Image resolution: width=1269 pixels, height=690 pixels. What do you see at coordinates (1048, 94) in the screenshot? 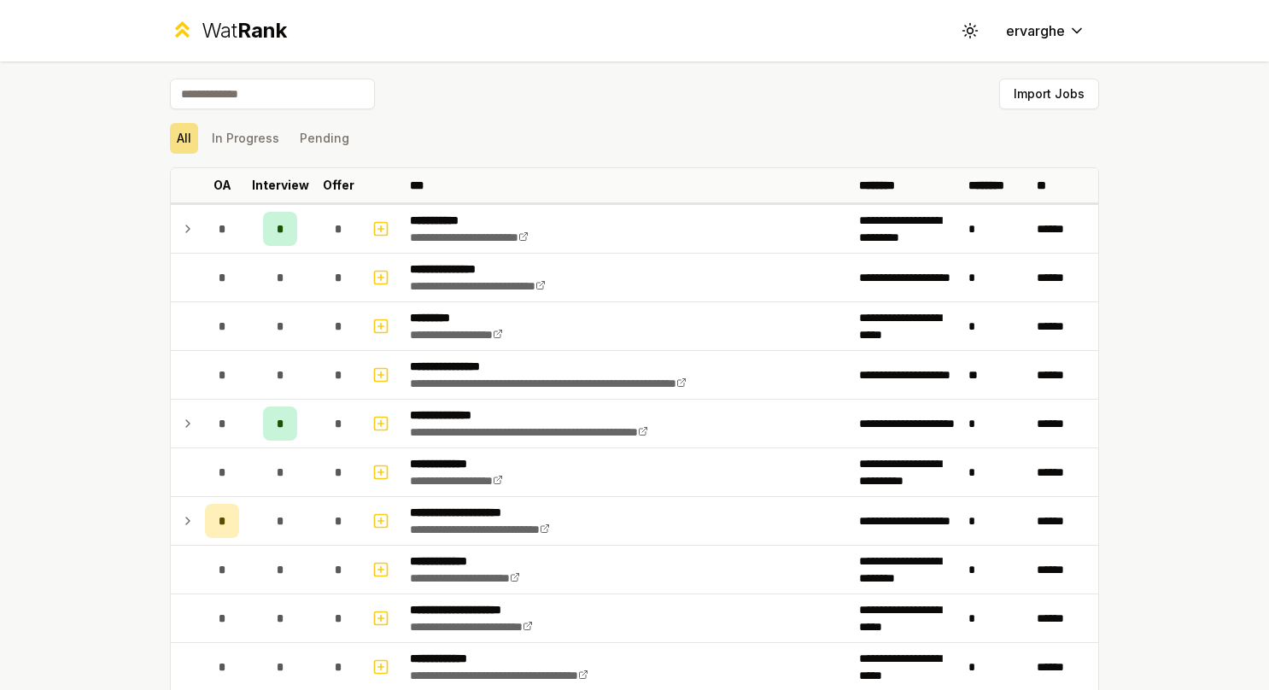
I see `button: Import Jobs` at bounding box center [1048, 94].